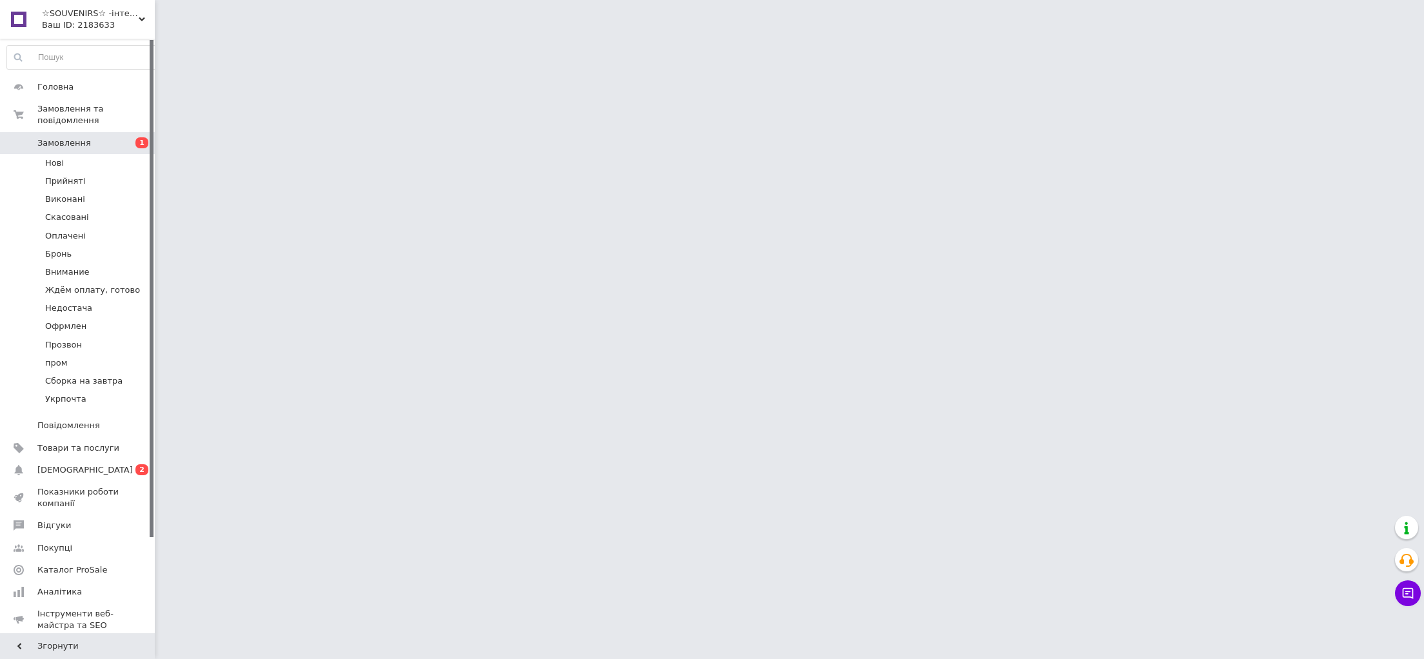 This screenshot has height=659, width=1424. What do you see at coordinates (66, 326) in the screenshot?
I see `span: Офрмлен` at bounding box center [66, 326].